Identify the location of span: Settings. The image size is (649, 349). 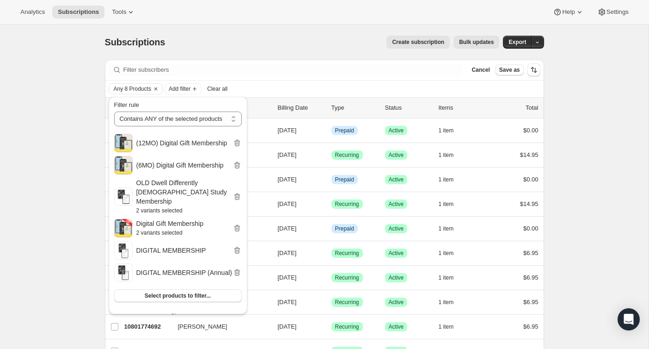
(618, 12).